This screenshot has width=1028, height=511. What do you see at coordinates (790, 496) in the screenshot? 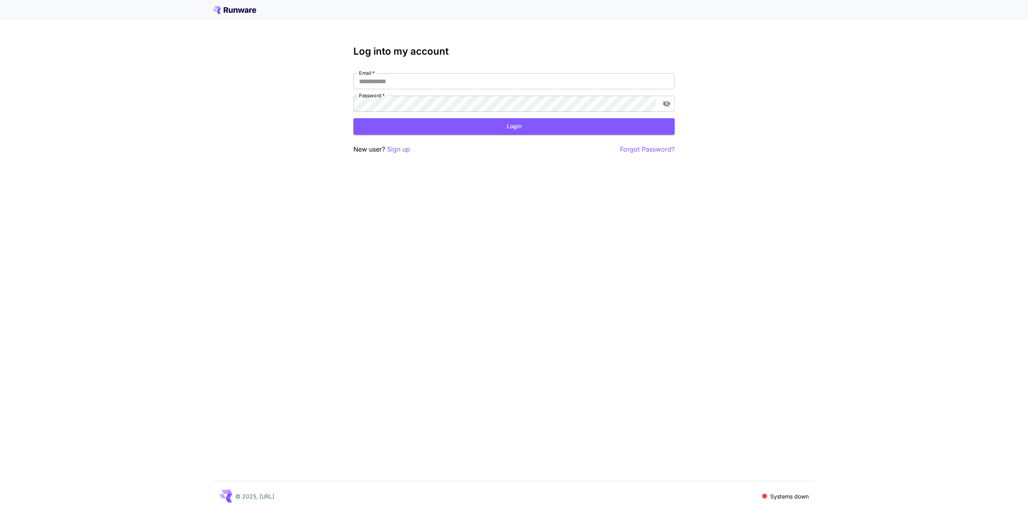
I see `p: Systems down` at bounding box center [790, 496].